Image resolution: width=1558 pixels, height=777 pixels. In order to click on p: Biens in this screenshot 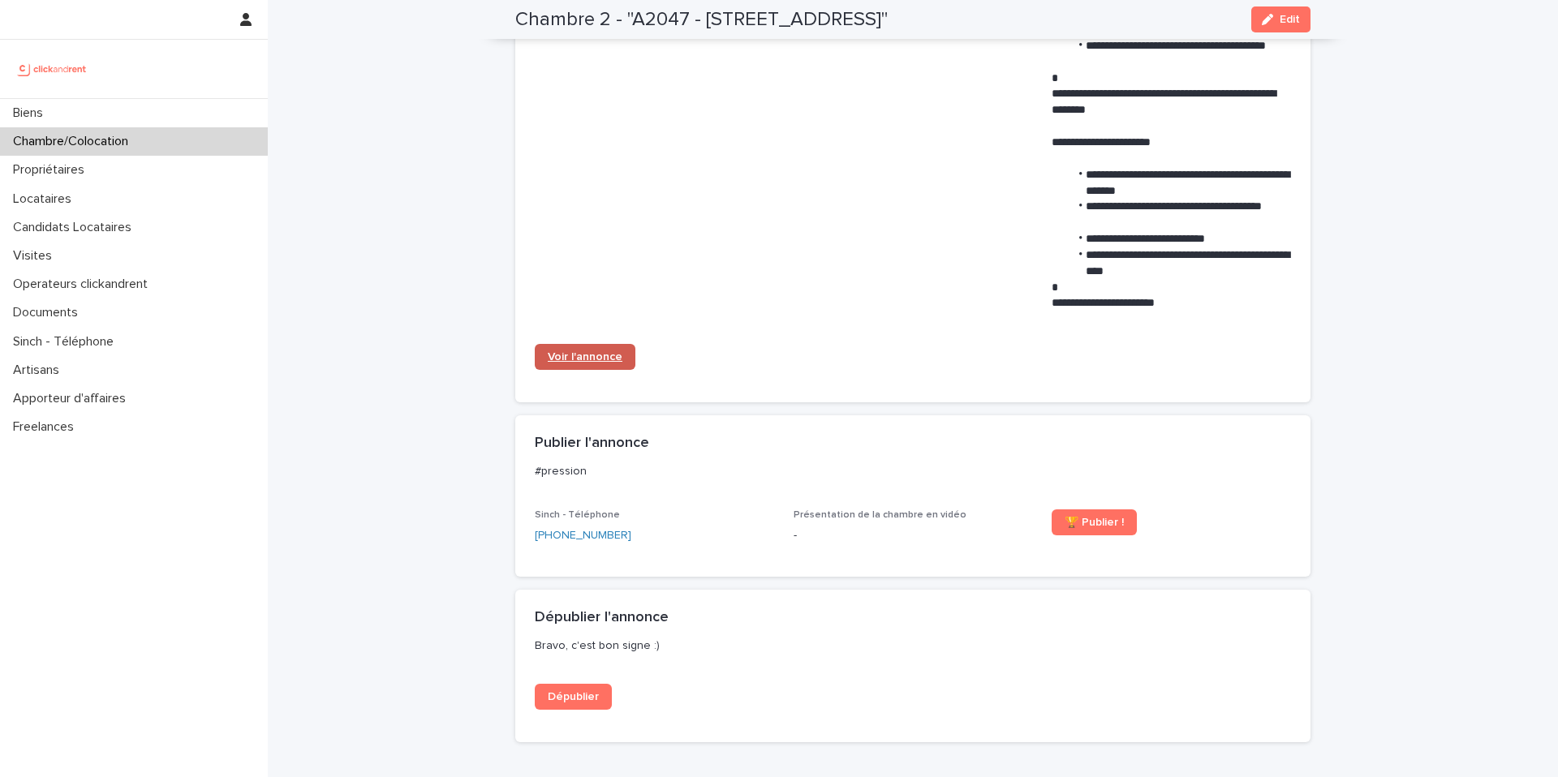, I will do `click(31, 113)`.